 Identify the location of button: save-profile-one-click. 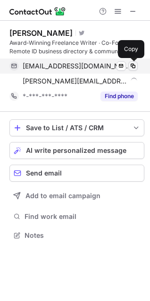
(77, 128).